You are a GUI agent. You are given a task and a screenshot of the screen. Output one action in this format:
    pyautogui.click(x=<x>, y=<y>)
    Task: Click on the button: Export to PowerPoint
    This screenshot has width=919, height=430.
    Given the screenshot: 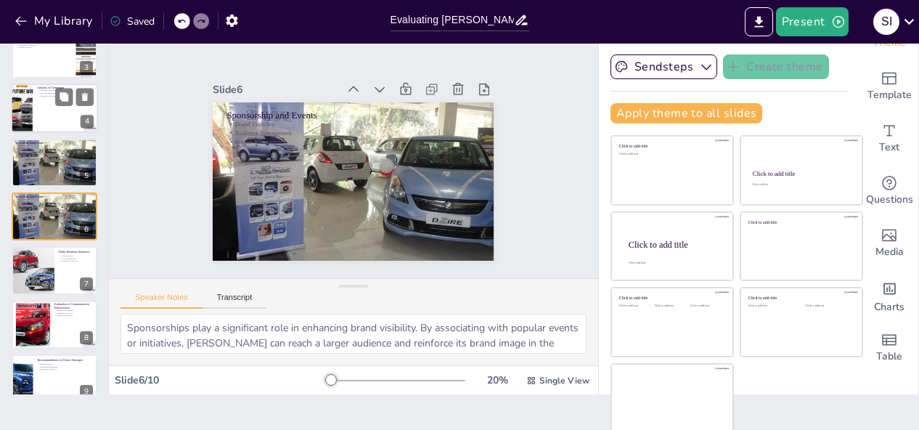 What is the action you would take?
    pyautogui.click(x=759, y=22)
    